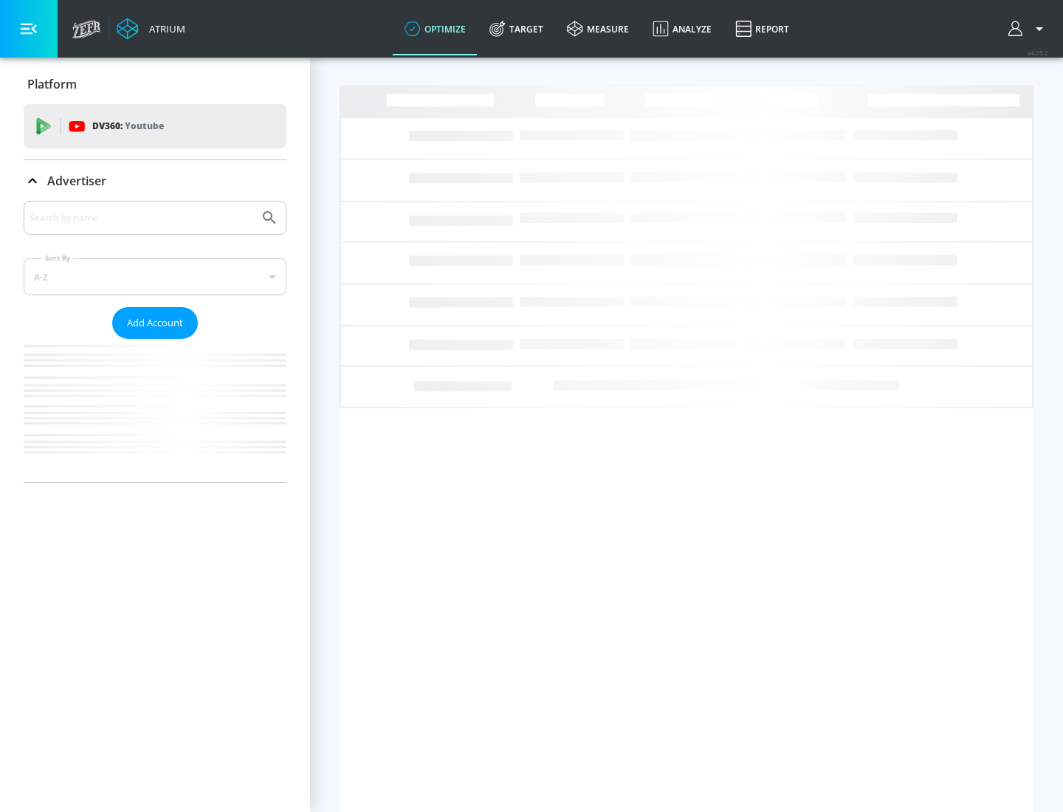 The height and width of the screenshot is (812, 1063). What do you see at coordinates (141, 218) in the screenshot?
I see `input: Search by name` at bounding box center [141, 218].